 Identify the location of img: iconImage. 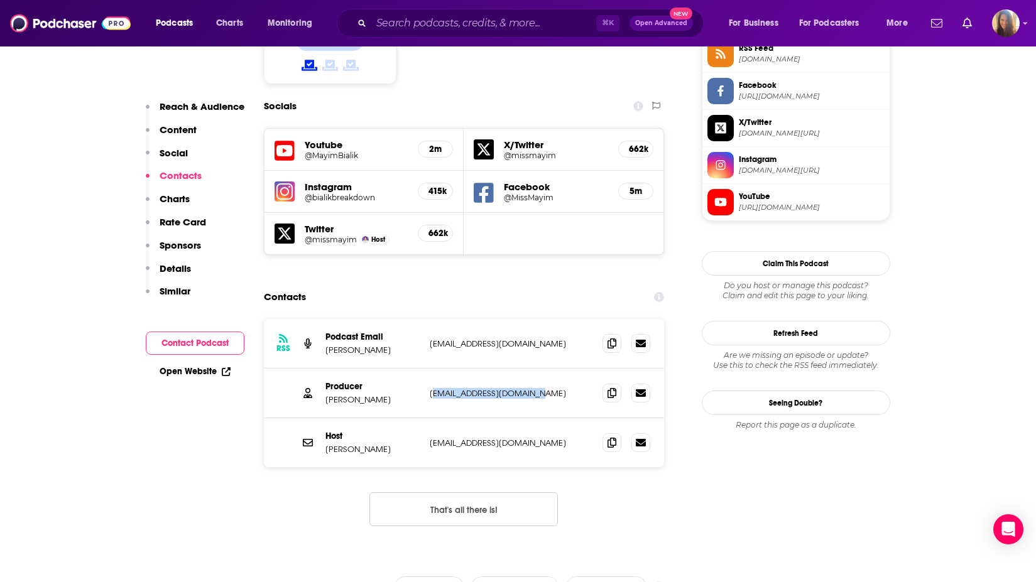
(285, 192).